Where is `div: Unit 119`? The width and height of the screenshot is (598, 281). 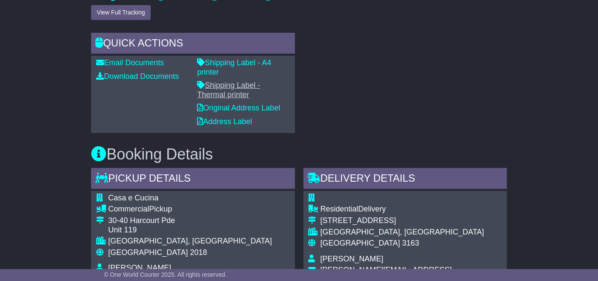 div: Unit 119 is located at coordinates (190, 230).